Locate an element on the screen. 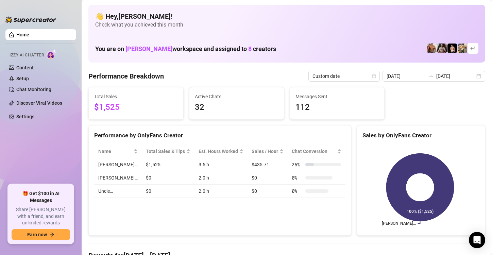 This screenshot has height=255, width=492. span: swap-right is located at coordinates (431, 76).